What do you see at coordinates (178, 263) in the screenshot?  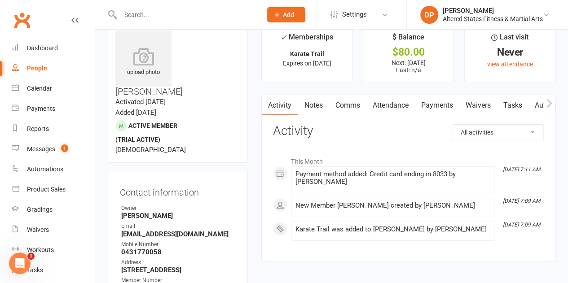 I see `div: Address` at bounding box center [178, 263].